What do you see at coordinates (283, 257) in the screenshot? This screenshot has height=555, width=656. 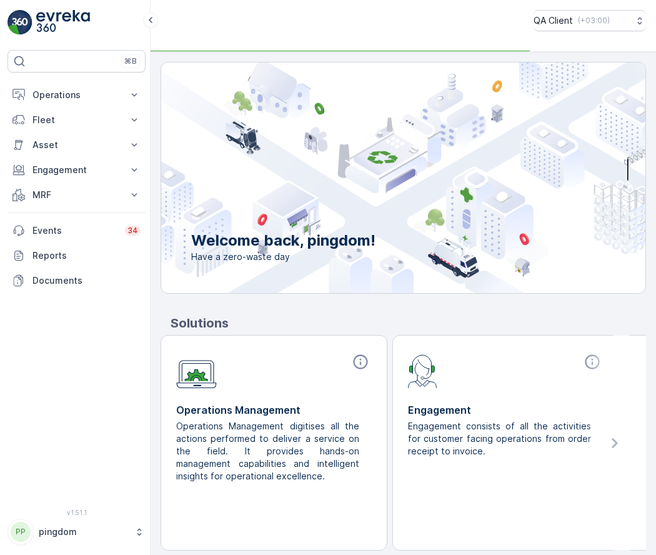 I see `span: Have a zero-waste day` at bounding box center [283, 257].